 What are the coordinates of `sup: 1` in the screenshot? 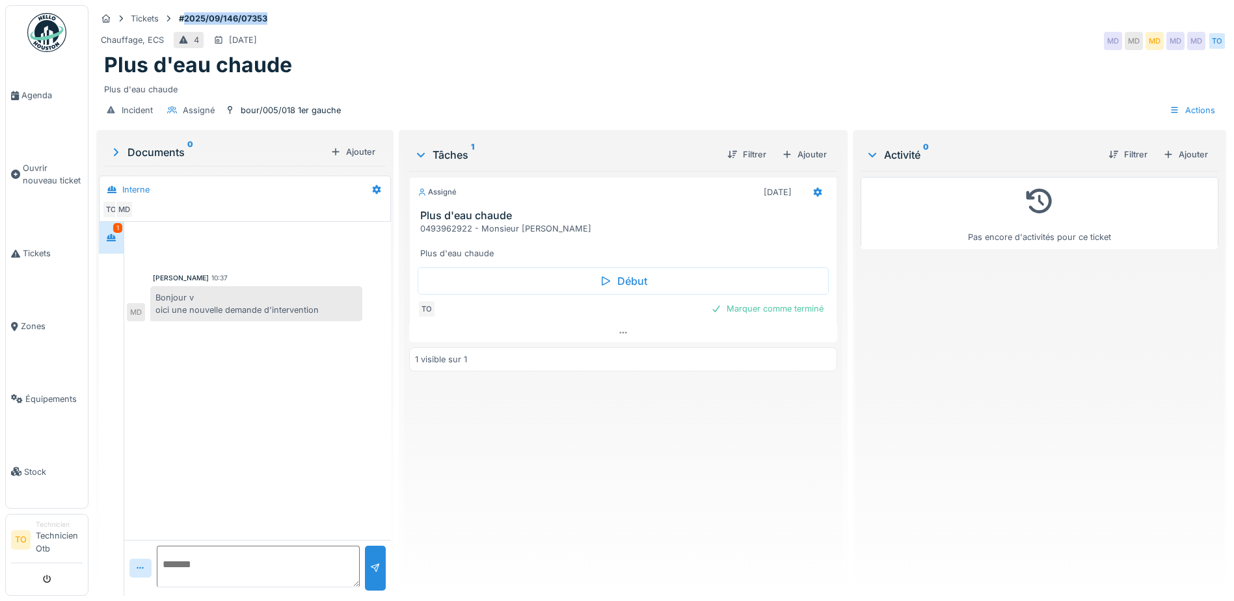 It's located at (472, 155).